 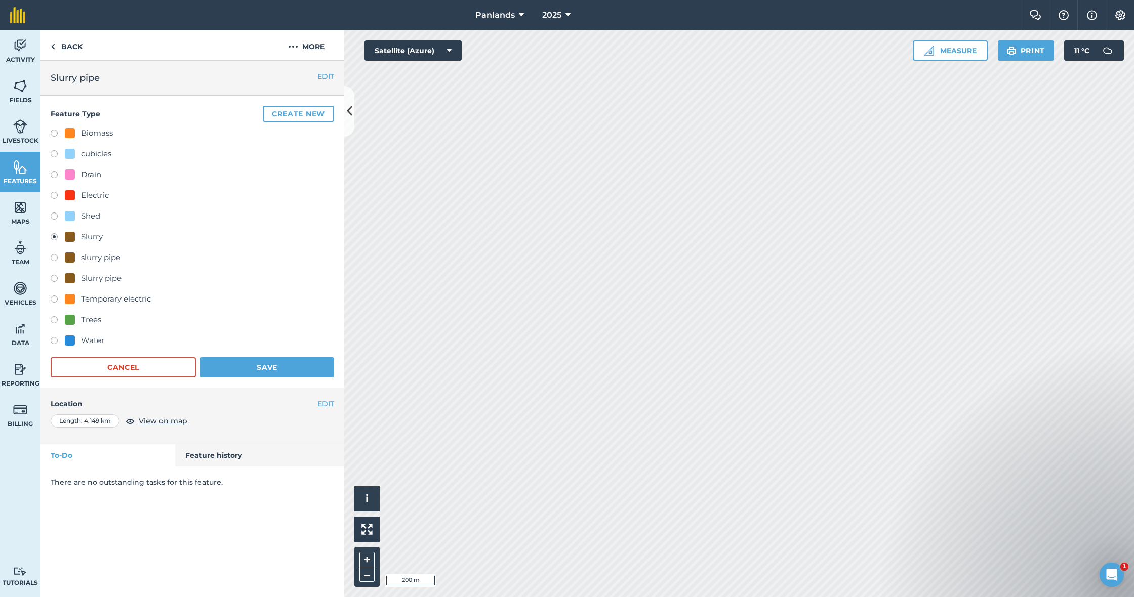 What do you see at coordinates (367, 529) in the screenshot?
I see `img: Four arrows, one pointing top left, one top right, one bottom right and the last bottom left` at bounding box center [367, 529].